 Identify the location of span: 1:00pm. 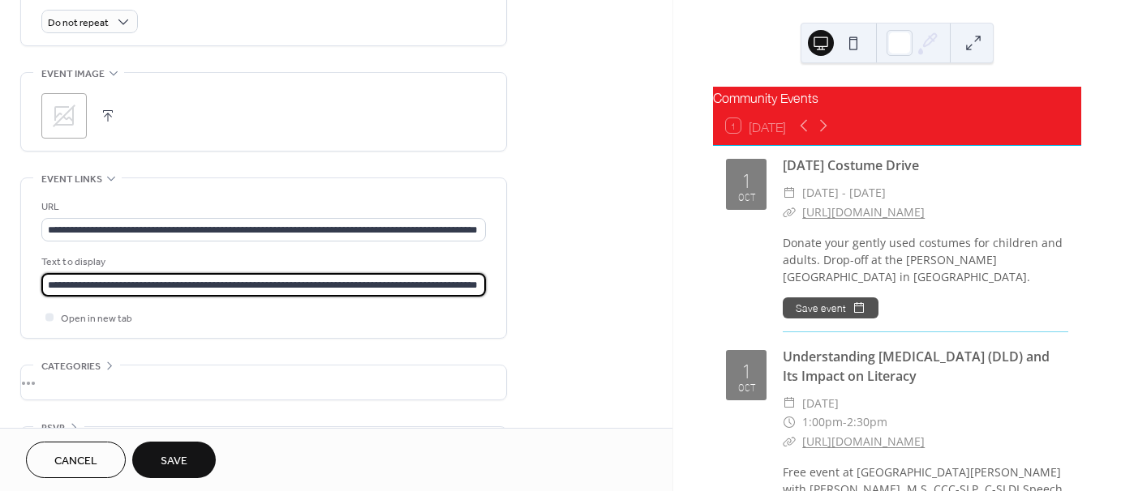
(822, 423).